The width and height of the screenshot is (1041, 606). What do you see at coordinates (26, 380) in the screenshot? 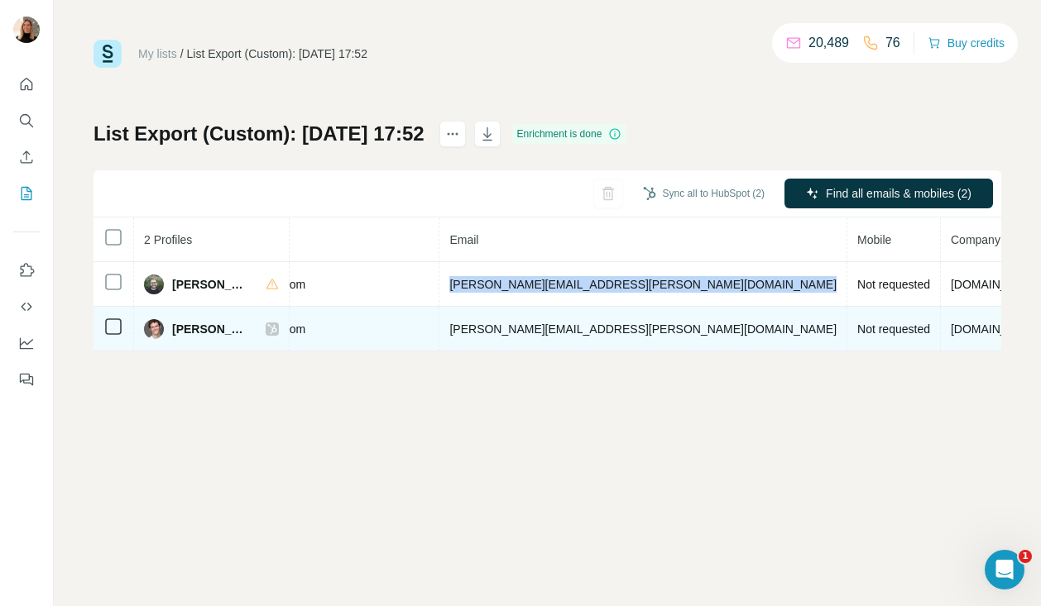
I see `button: Feedback` at bounding box center [26, 380].